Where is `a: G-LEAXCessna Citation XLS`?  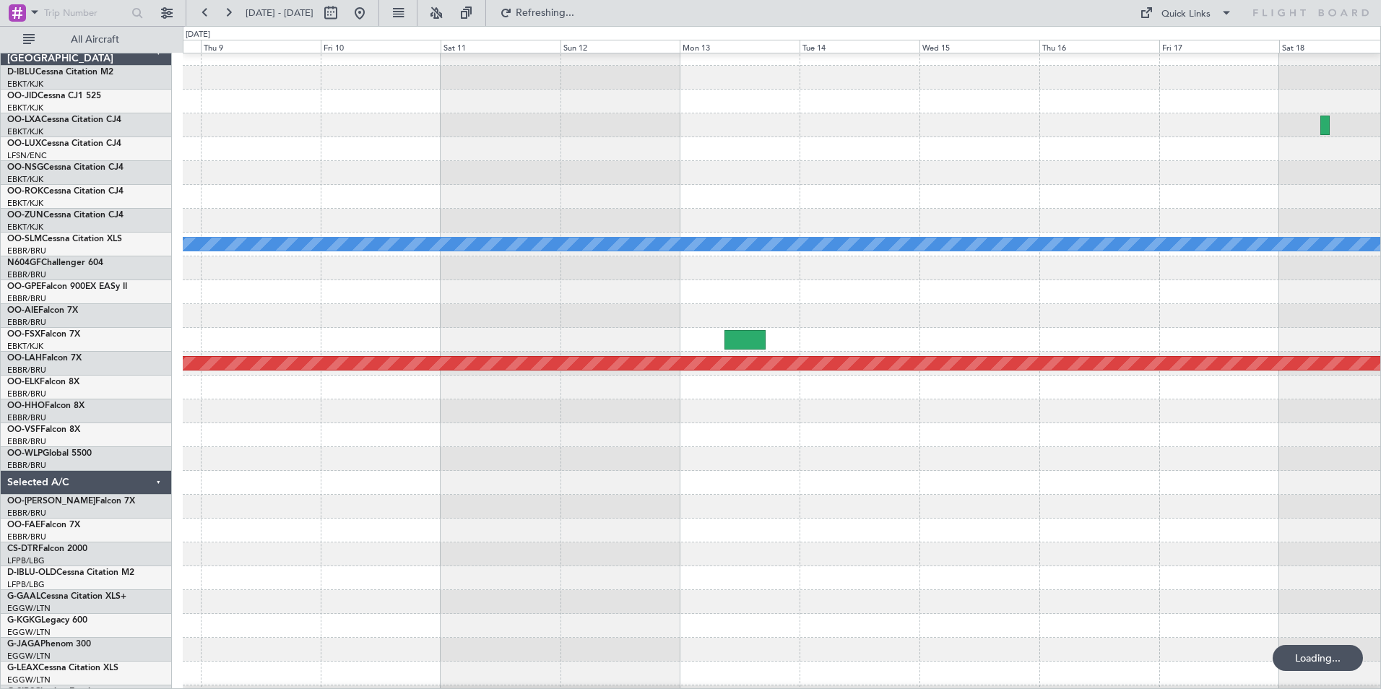 a: G-LEAXCessna Citation XLS is located at coordinates (63, 668).